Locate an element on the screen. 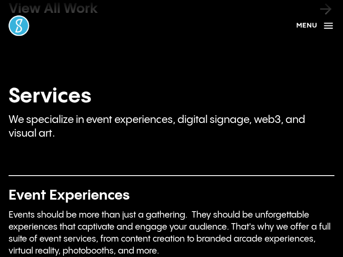 The width and height of the screenshot is (343, 257). p: Menu is located at coordinates (307, 26).